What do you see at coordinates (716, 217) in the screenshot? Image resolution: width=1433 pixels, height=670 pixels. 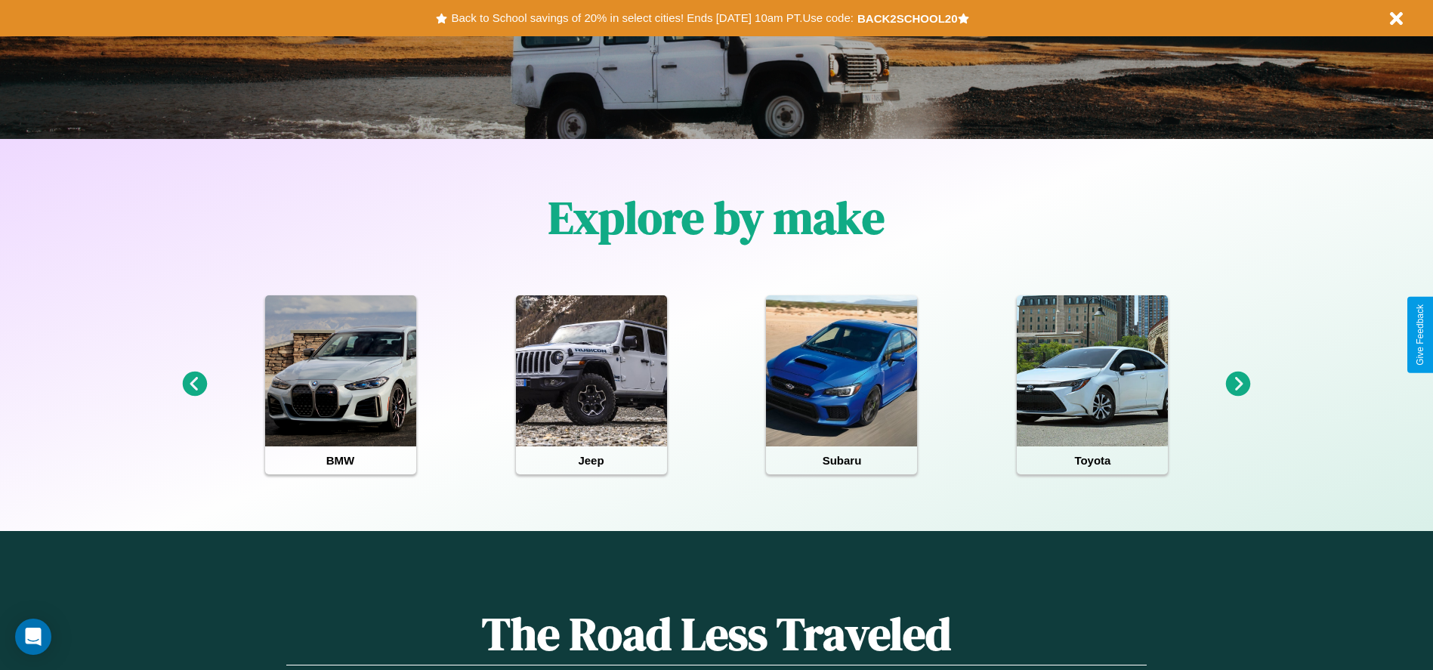 I see `h1: Explore by make` at bounding box center [716, 217].